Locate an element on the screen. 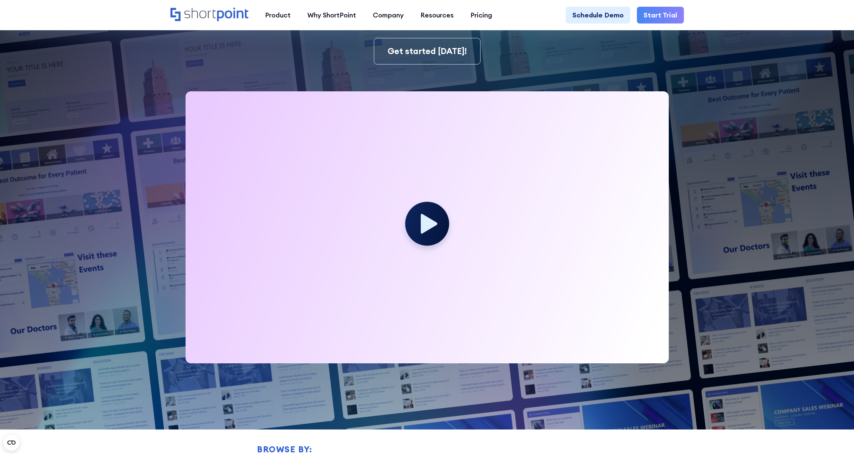 The height and width of the screenshot is (454, 854). a: Schedule Demo is located at coordinates (598, 15).